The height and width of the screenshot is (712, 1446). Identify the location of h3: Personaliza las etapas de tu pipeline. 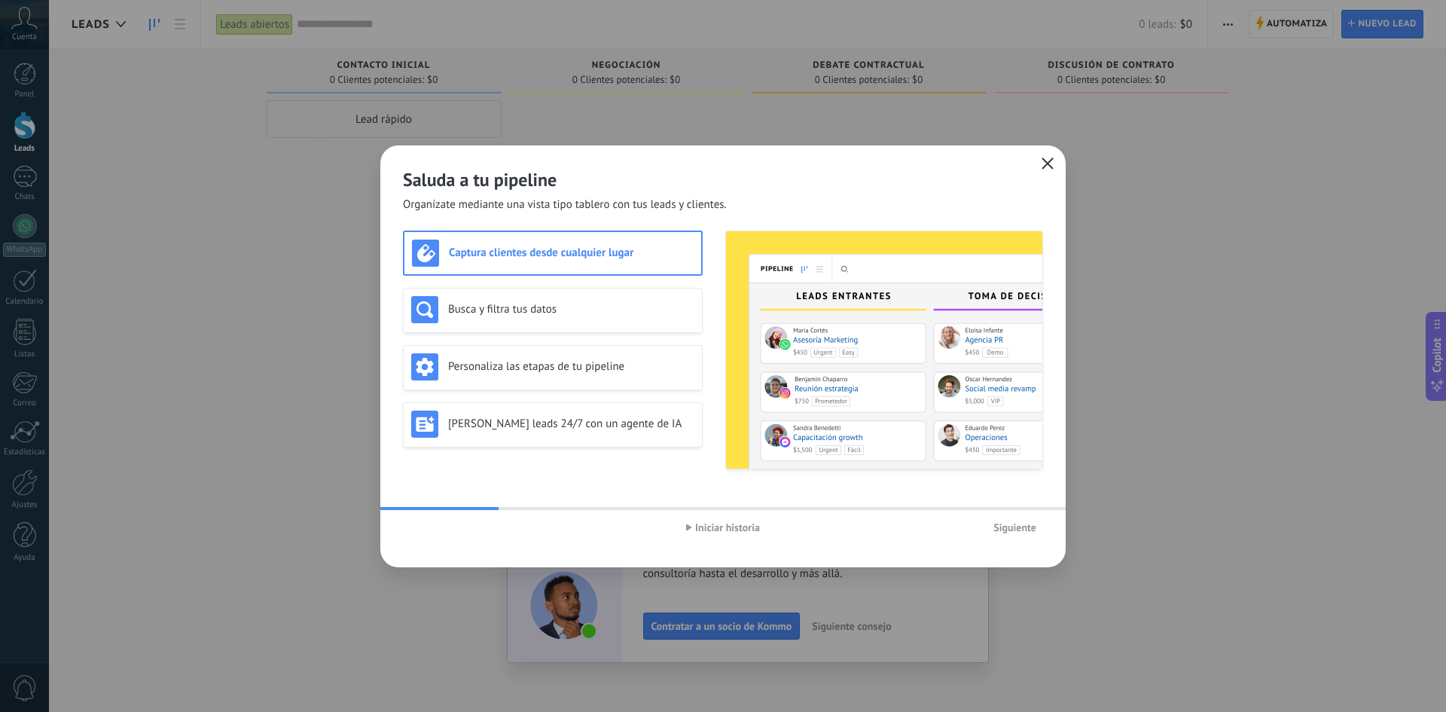
(571, 366).